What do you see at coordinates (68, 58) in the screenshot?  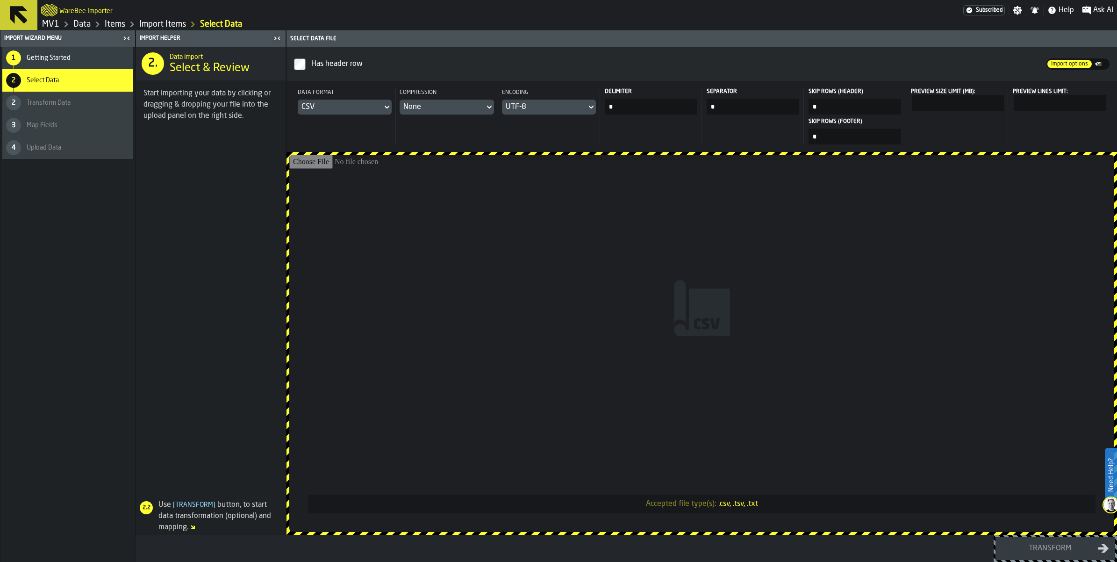 I see `li: menu Getting Started` at bounding box center [68, 58].